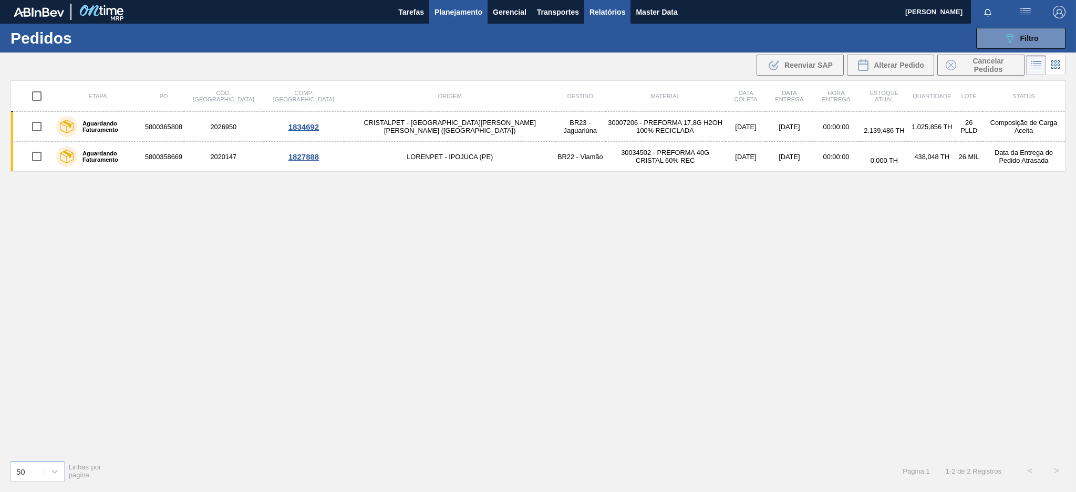 The width and height of the screenshot is (1076, 492). Describe the element at coordinates (916, 471) in the screenshot. I see `span: Página : 1` at that location.